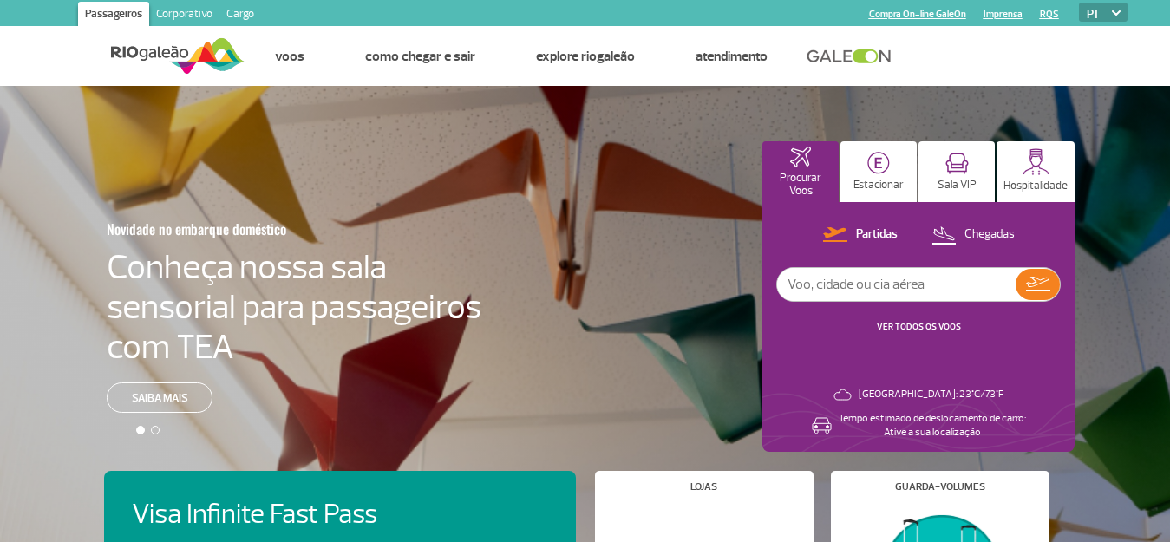 The height and width of the screenshot is (542, 1170). What do you see at coordinates (940, 486) in the screenshot?
I see `h4: Guarda-volumes` at bounding box center [940, 486].